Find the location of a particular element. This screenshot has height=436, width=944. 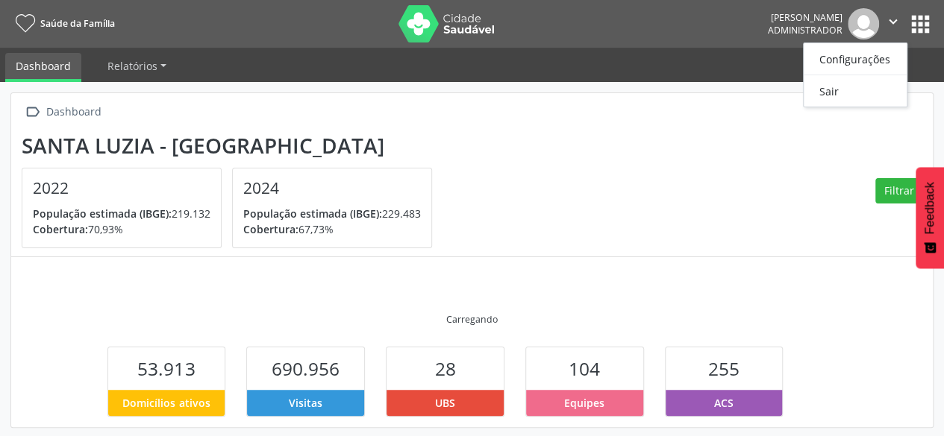

span: Feedback is located at coordinates (929, 208).